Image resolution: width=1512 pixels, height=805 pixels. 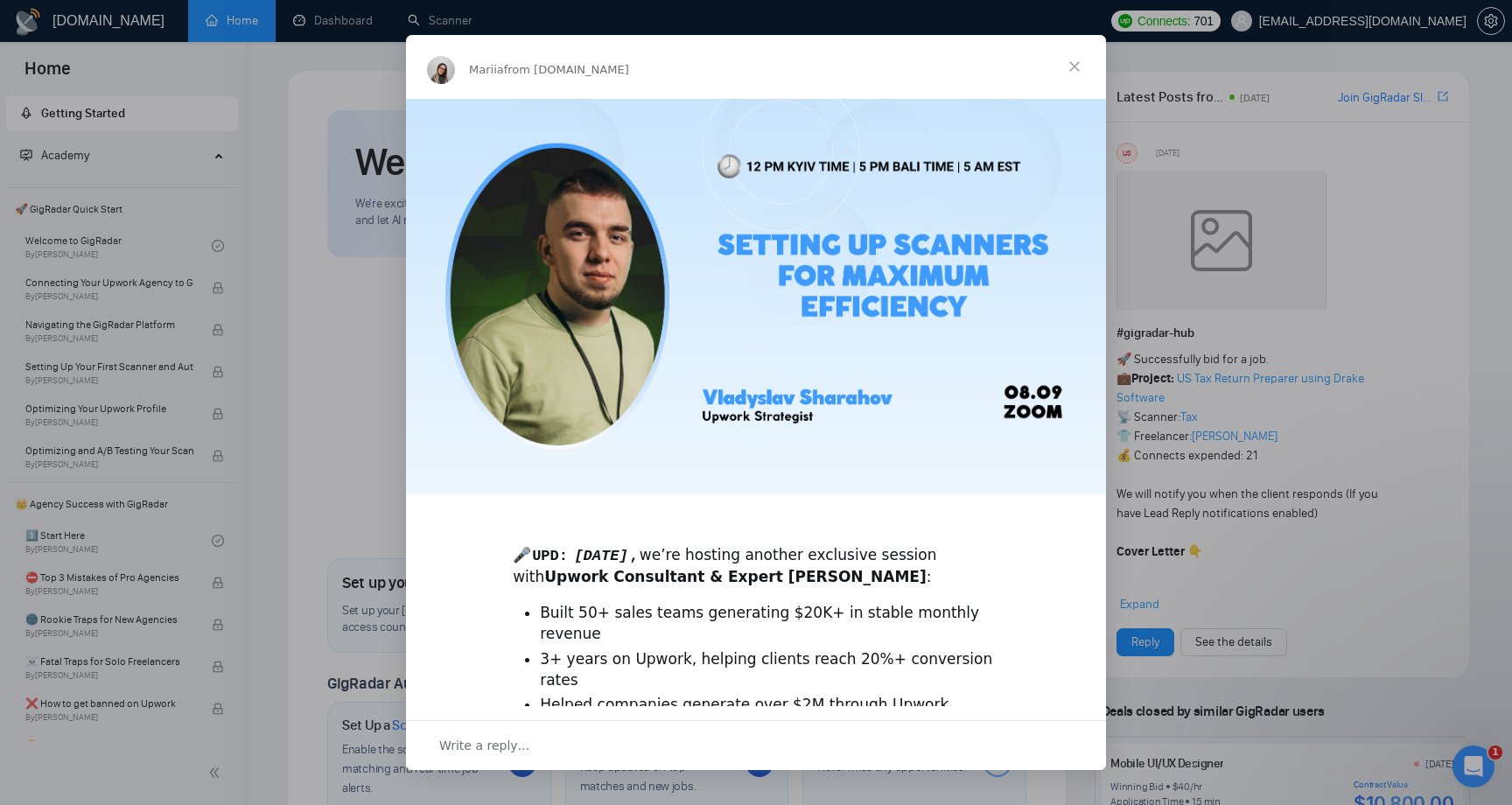 What do you see at coordinates (1074, 66) in the screenshot?
I see `span: Close` at bounding box center [1074, 66].